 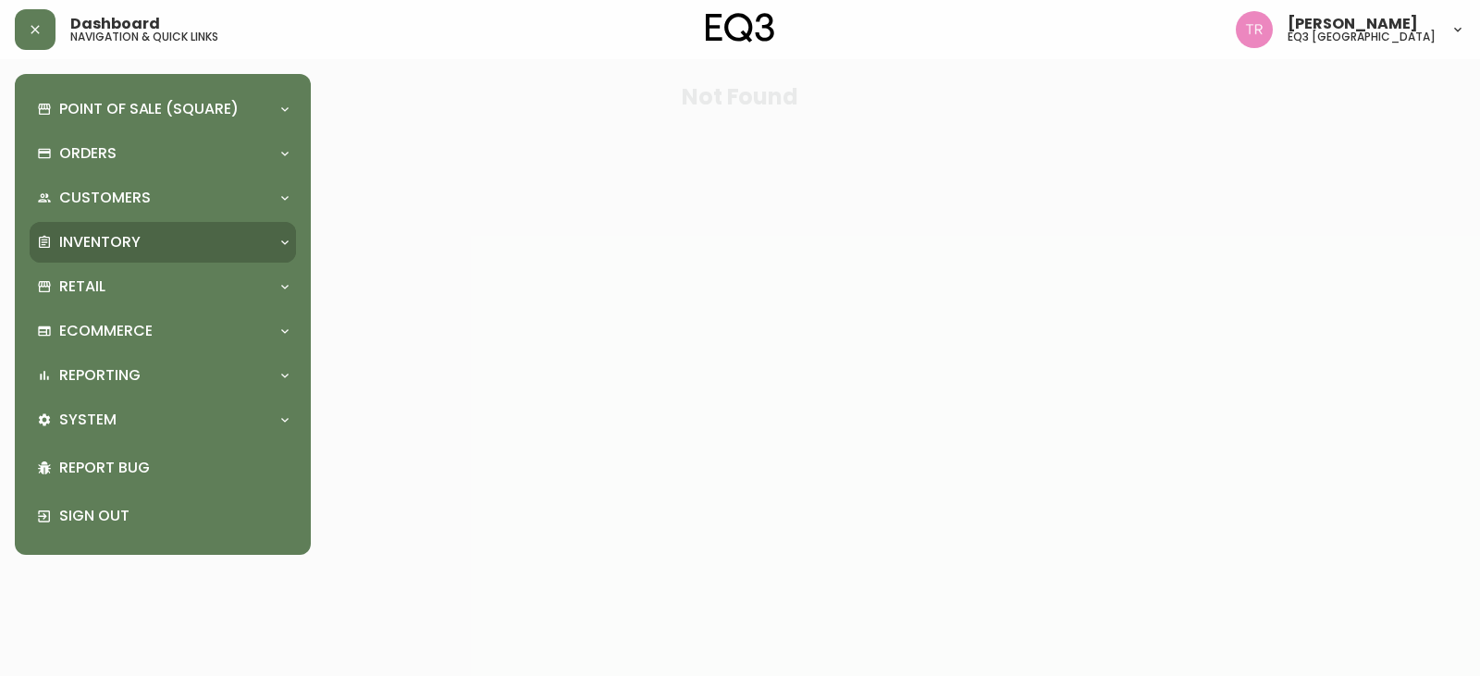 I want to click on img: 214b9049a7c64896e5c13e8f38ff7a87, so click(x=1254, y=30).